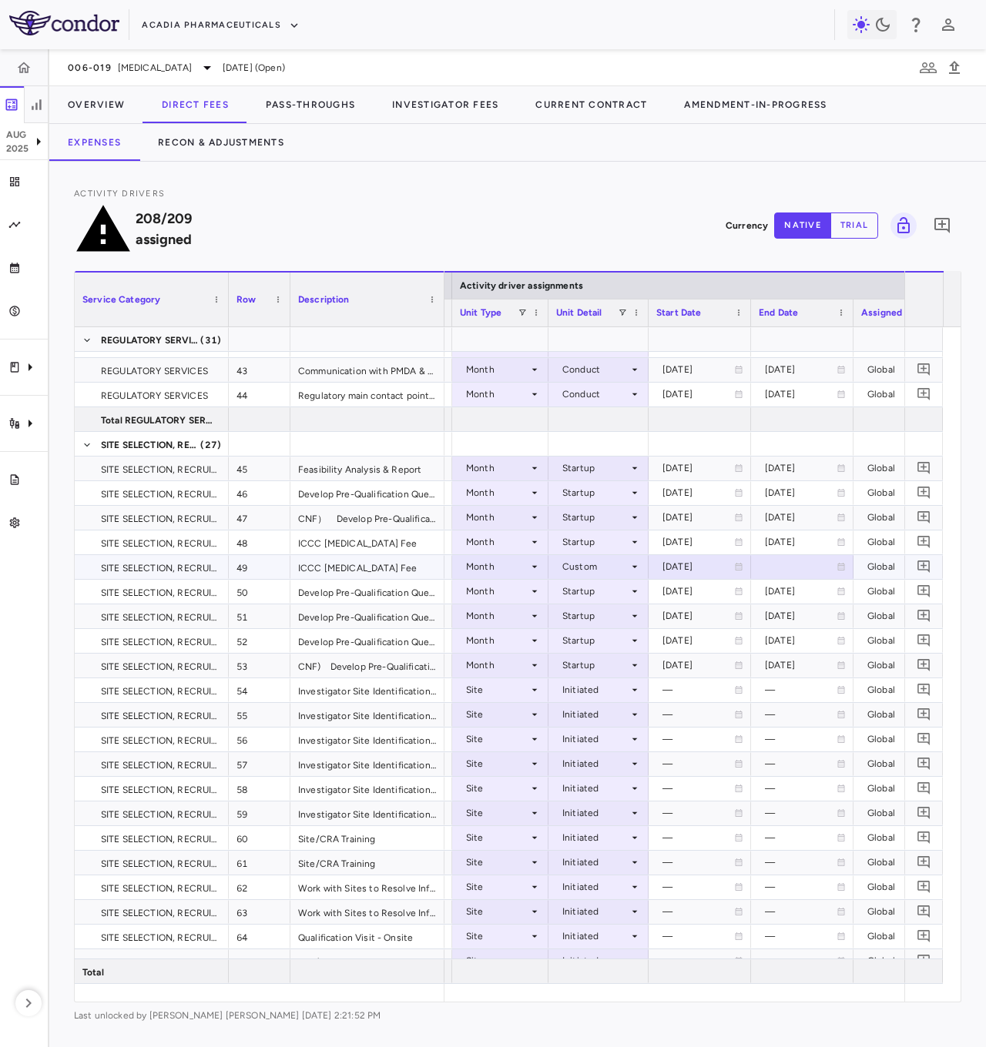  I want to click on div: Work with Sites to Resolve Informed Consent Issues, so click(367, 912).